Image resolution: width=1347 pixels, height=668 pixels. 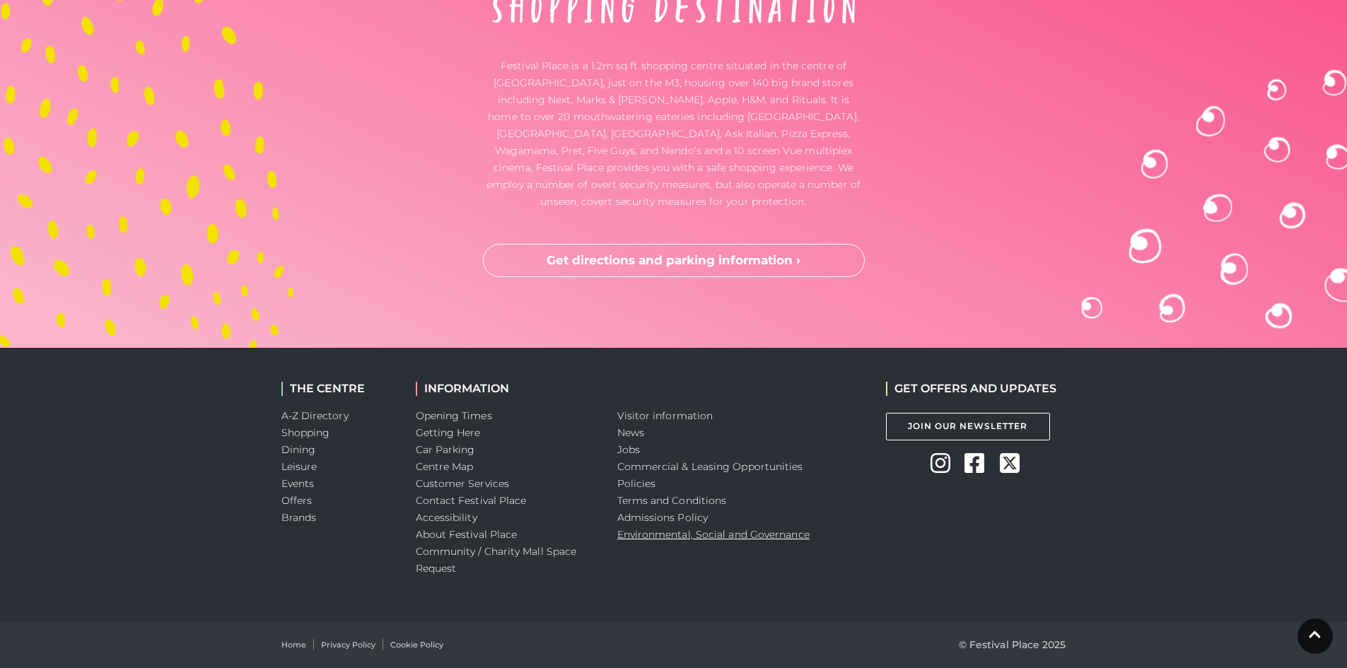 What do you see at coordinates (496, 560) in the screenshot?
I see `a: Community / Charity Mall Space Request` at bounding box center [496, 560].